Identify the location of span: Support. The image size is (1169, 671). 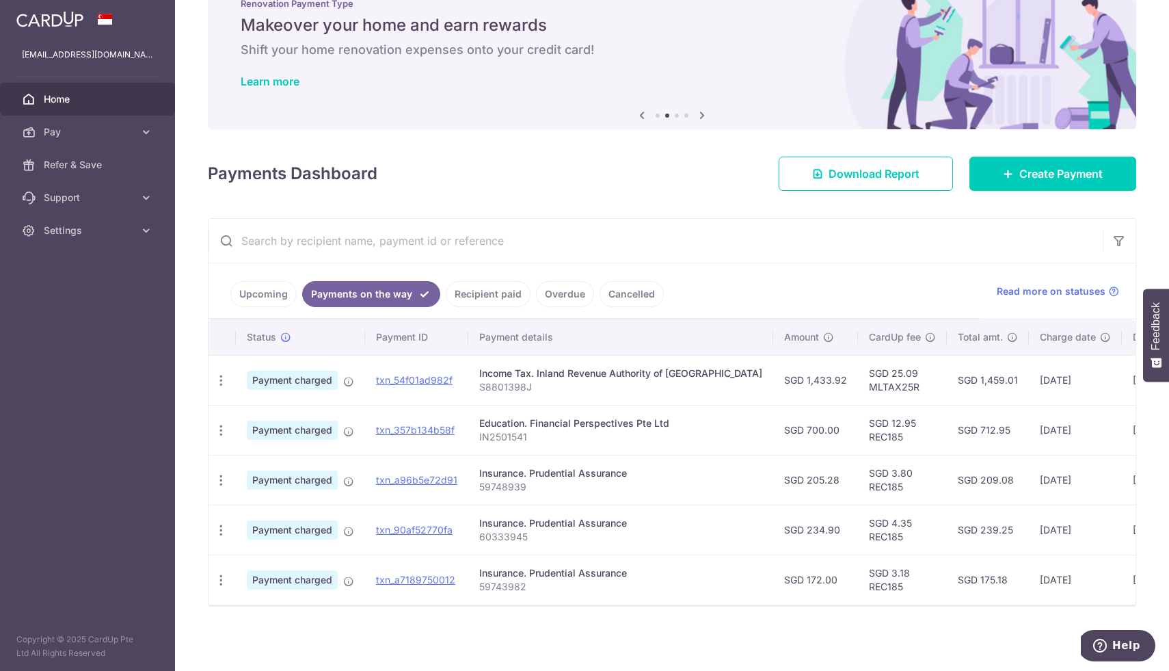
(89, 198).